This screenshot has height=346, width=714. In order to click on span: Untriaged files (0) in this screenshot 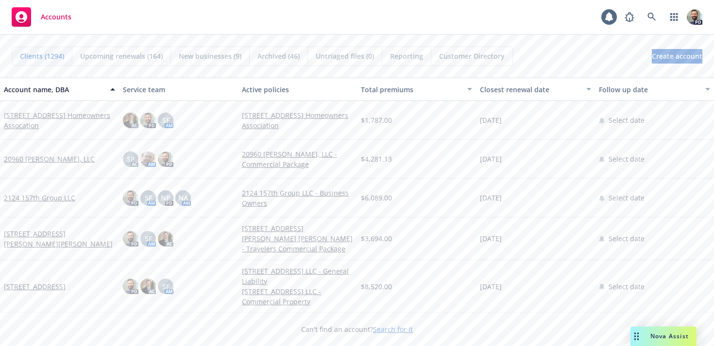, I will do `click(345, 56)`.